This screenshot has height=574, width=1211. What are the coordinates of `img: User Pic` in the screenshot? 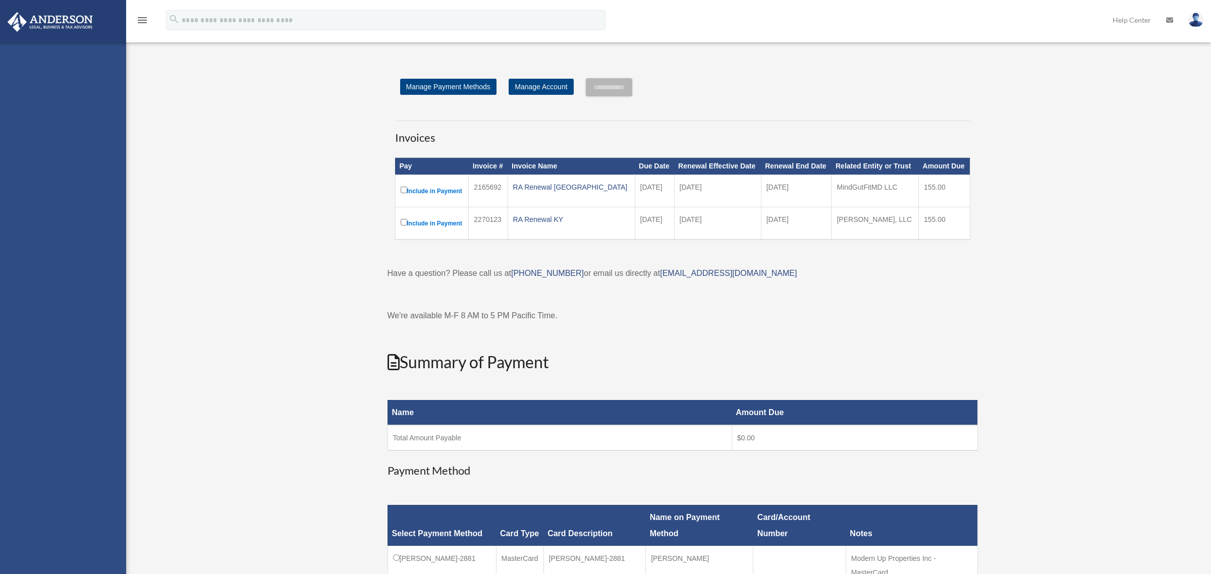 It's located at (1196, 20).